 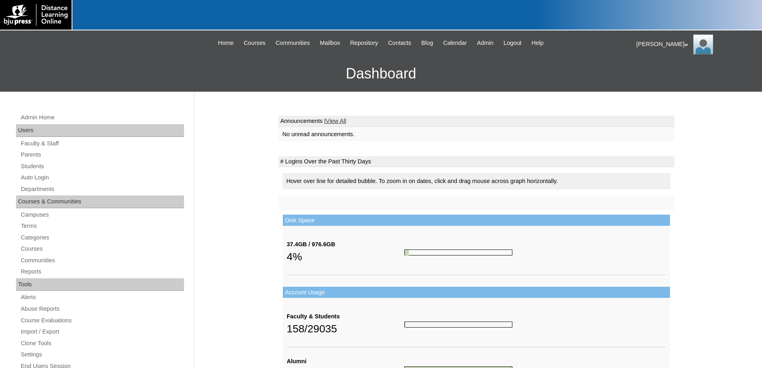 What do you see at coordinates (455, 43) in the screenshot?
I see `span: Calendar` at bounding box center [455, 43].